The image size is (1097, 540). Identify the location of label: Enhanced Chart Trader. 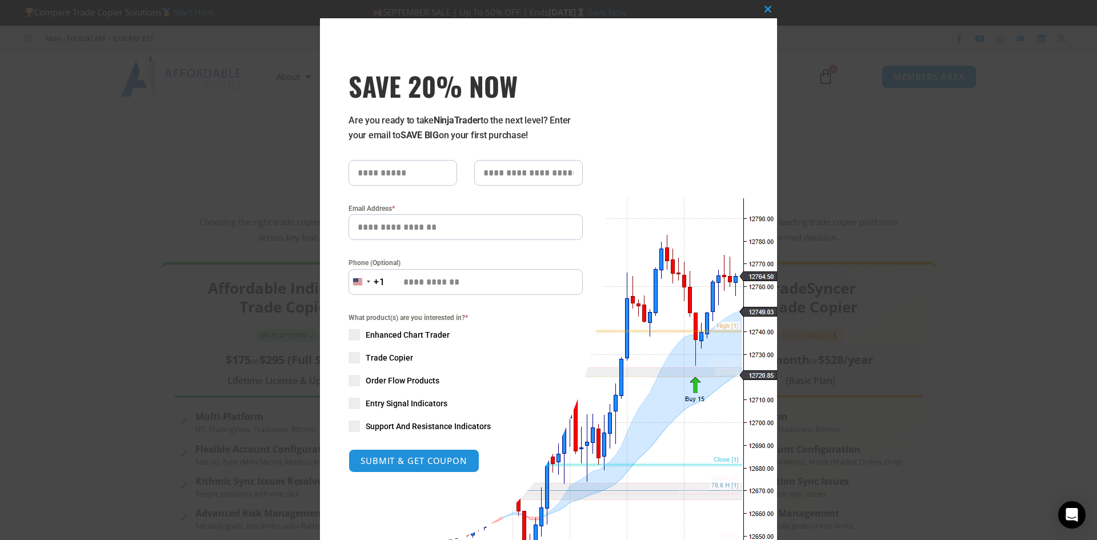
(466, 335).